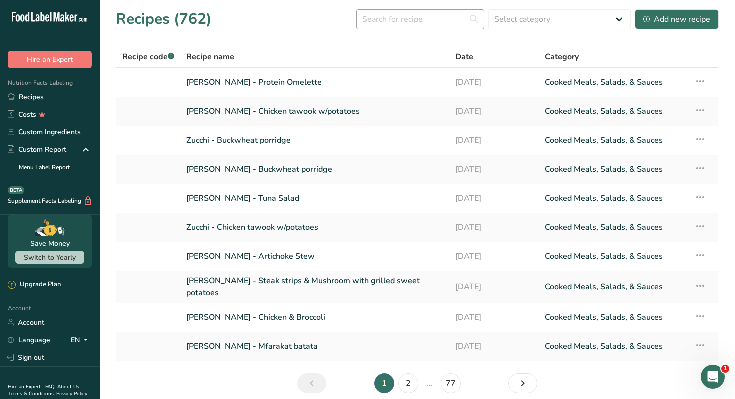 The height and width of the screenshot is (399, 735). What do you see at coordinates (421, 20) in the screenshot?
I see `input: Search for recipe` at bounding box center [421, 20].